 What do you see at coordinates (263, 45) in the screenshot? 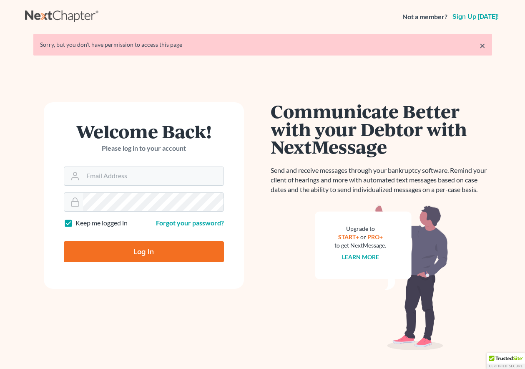
I see `div: Sorry, but you don't have permission to access this page` at bounding box center [263, 45].